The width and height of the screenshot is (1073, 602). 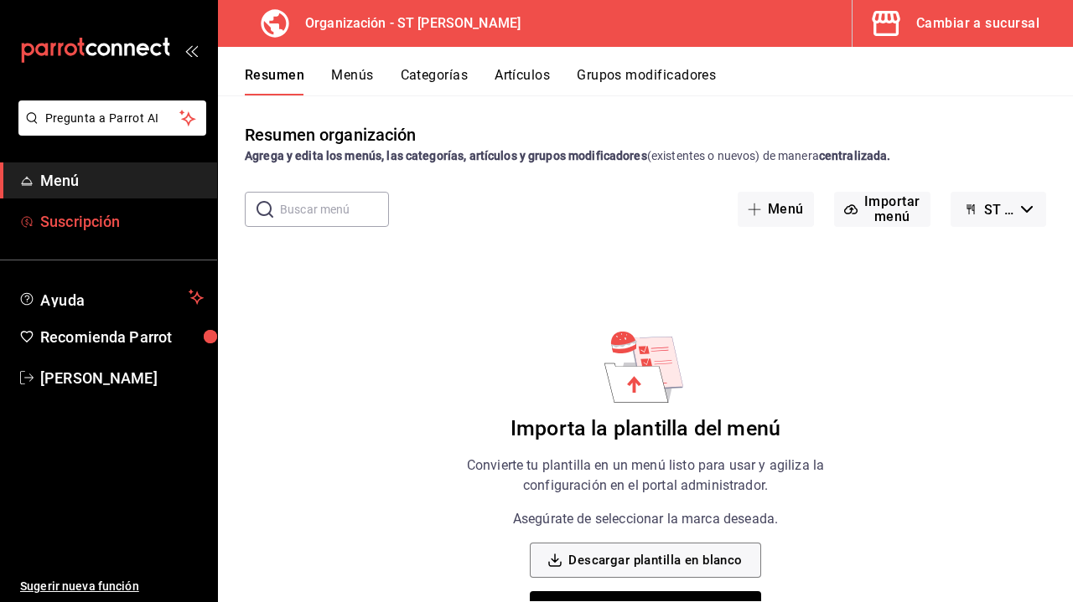 What do you see at coordinates (644, 561) in the screenshot?
I see `button: Descargar plantilla en blanco` at bounding box center [644, 561].